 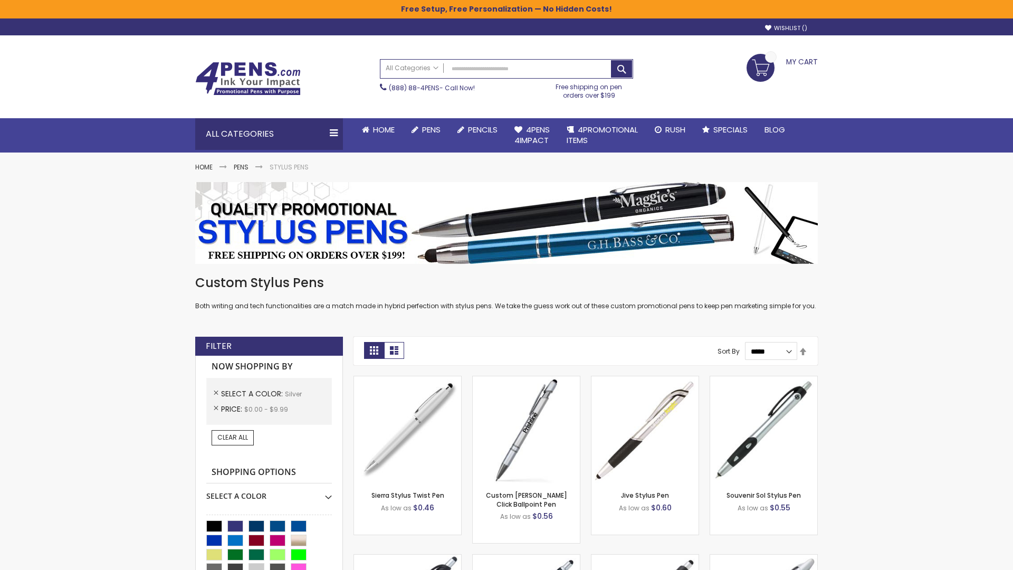 What do you see at coordinates (589, 89) in the screenshot?
I see `div: Free shipping on pen orders over $199` at bounding box center [589, 89].